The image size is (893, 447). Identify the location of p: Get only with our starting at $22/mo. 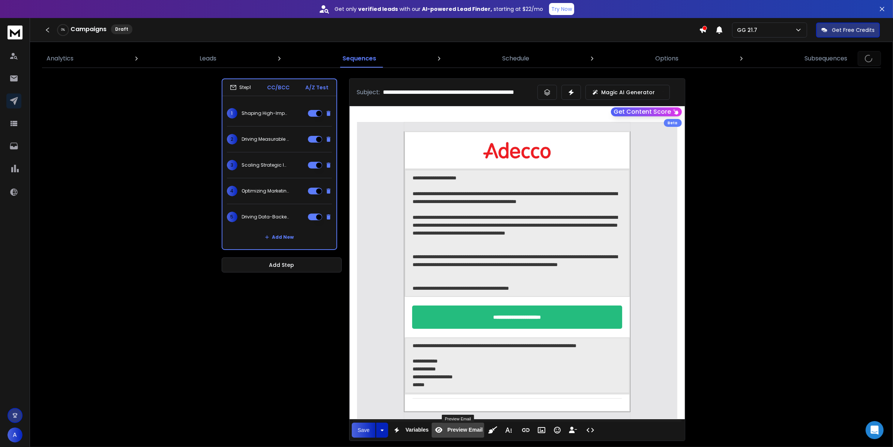
(439, 9).